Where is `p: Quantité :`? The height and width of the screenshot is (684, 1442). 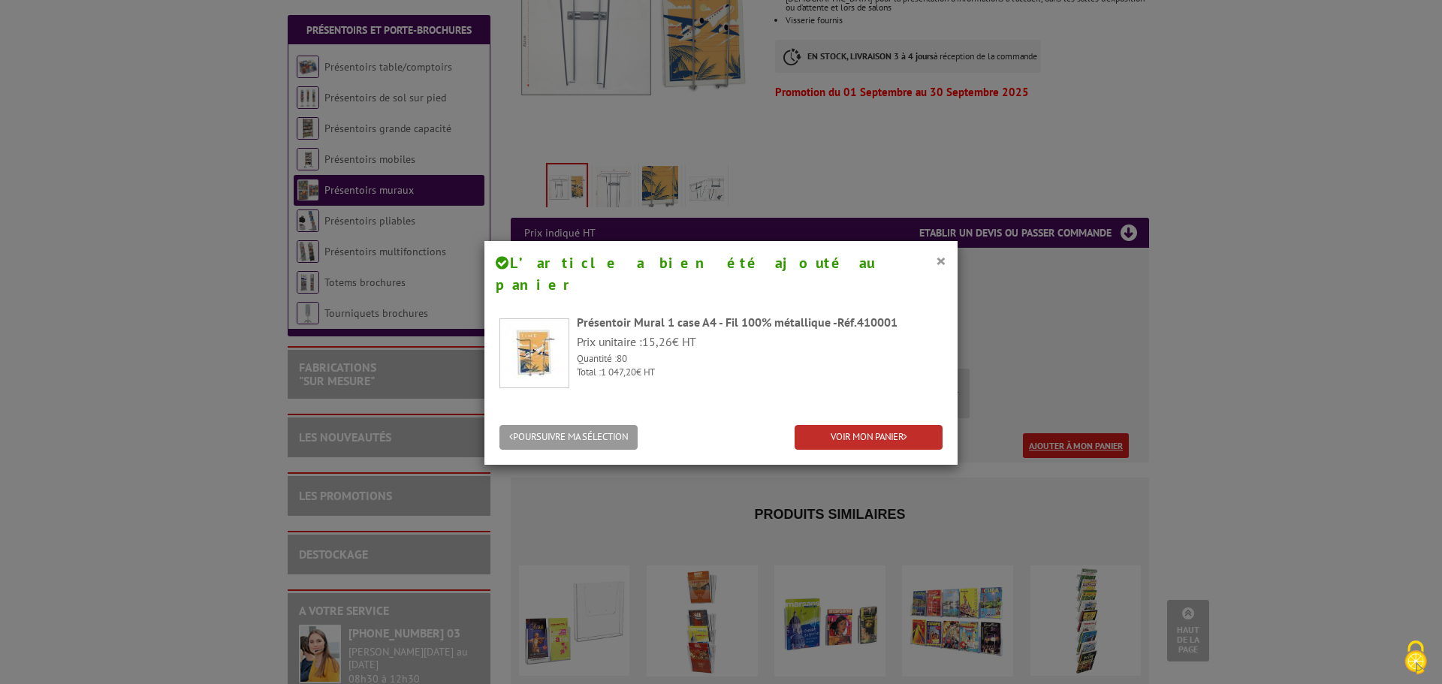 p: Quantité : is located at coordinates (759, 359).